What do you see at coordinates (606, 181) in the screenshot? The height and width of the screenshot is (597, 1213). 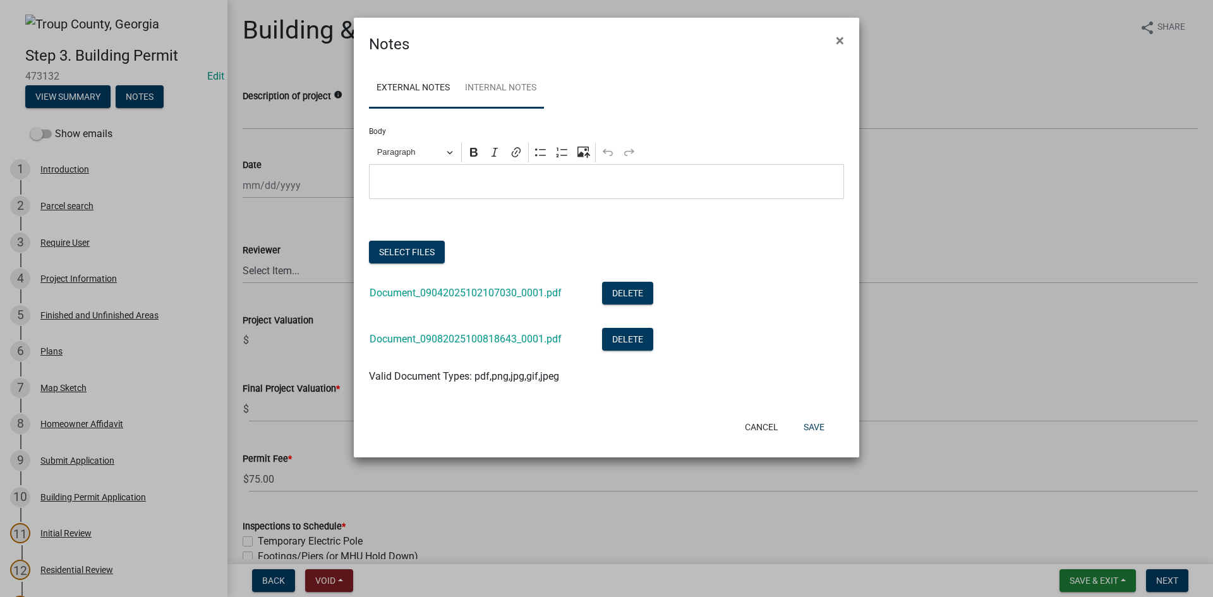 I see `div: Editor editing area: main. Press Alt+0 for help.` at bounding box center [606, 181].